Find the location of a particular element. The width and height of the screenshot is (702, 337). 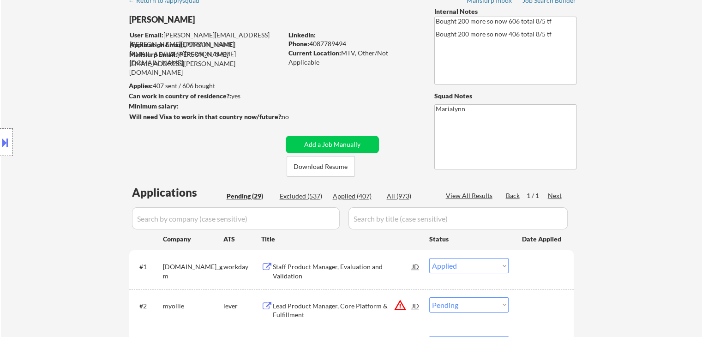

button: Add a Job Manually is located at coordinates (332, 144).